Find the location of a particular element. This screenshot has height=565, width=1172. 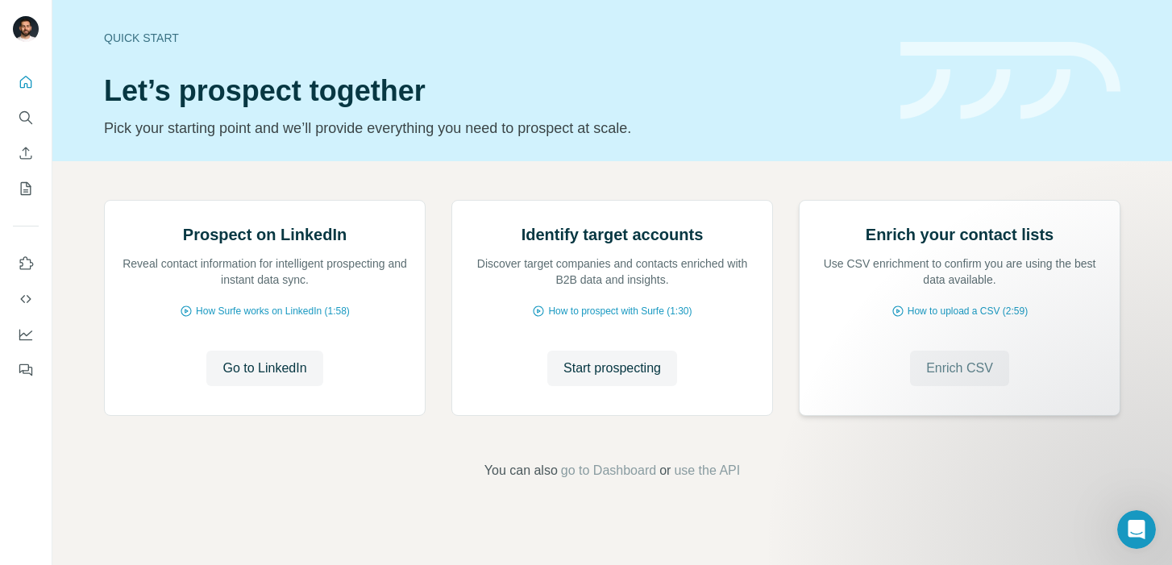

button: Go to LinkedIn is located at coordinates (264, 368).